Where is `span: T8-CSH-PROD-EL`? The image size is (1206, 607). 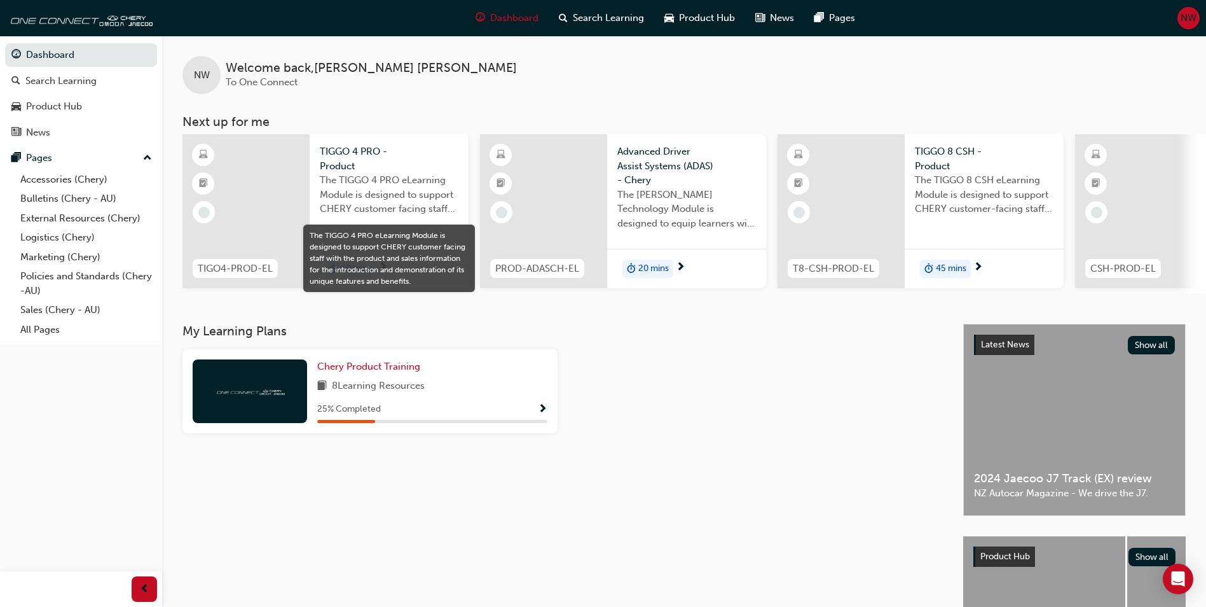 span: T8-CSH-PROD-EL is located at coordinates (834, 268).